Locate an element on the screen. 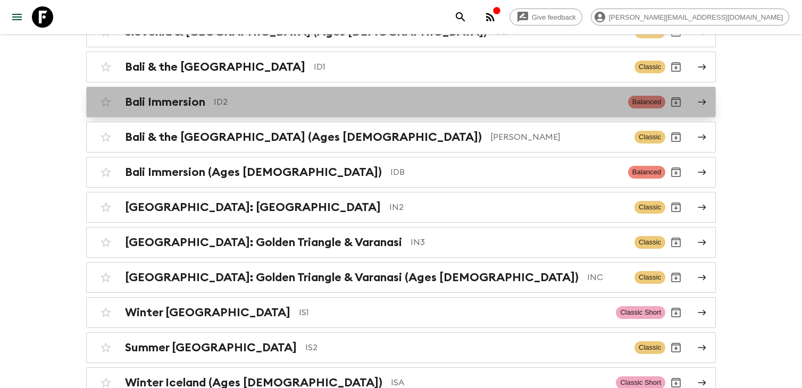 The width and height of the screenshot is (802, 388). p: IDB is located at coordinates (505, 172).